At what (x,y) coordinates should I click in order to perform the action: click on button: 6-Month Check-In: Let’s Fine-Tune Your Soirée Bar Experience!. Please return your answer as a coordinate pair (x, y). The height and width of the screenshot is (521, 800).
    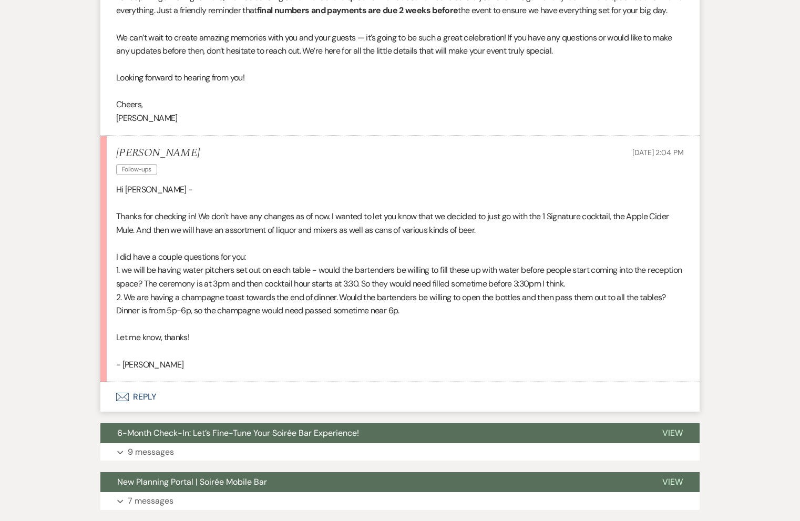
    Looking at the image, I should click on (372, 433).